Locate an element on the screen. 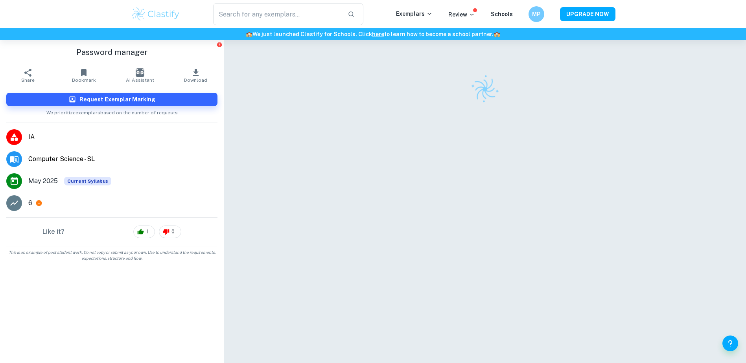 The height and width of the screenshot is (363, 746). button: MP is located at coordinates (536, 14).